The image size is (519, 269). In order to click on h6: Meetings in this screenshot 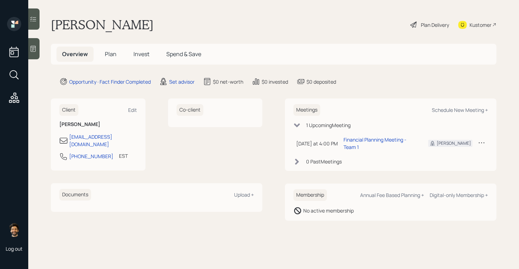, I will do `click(307, 110)`.